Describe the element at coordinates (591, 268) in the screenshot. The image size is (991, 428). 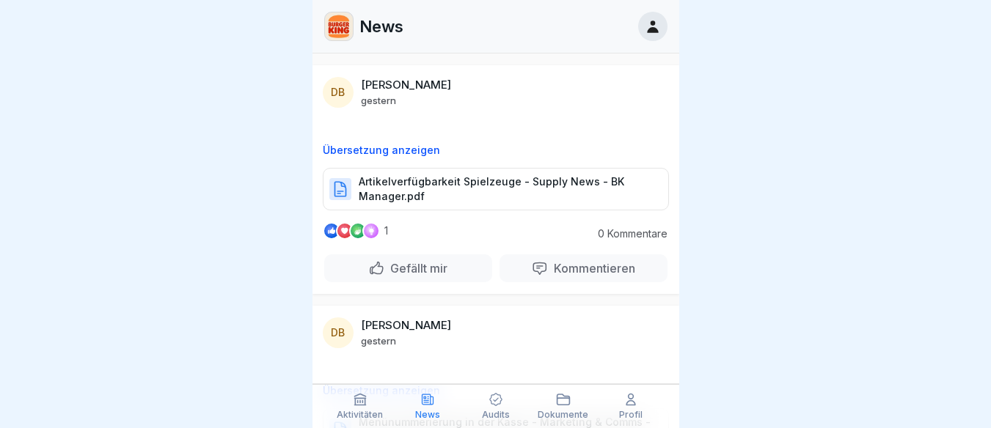
I see `p: Kommentieren` at that location.